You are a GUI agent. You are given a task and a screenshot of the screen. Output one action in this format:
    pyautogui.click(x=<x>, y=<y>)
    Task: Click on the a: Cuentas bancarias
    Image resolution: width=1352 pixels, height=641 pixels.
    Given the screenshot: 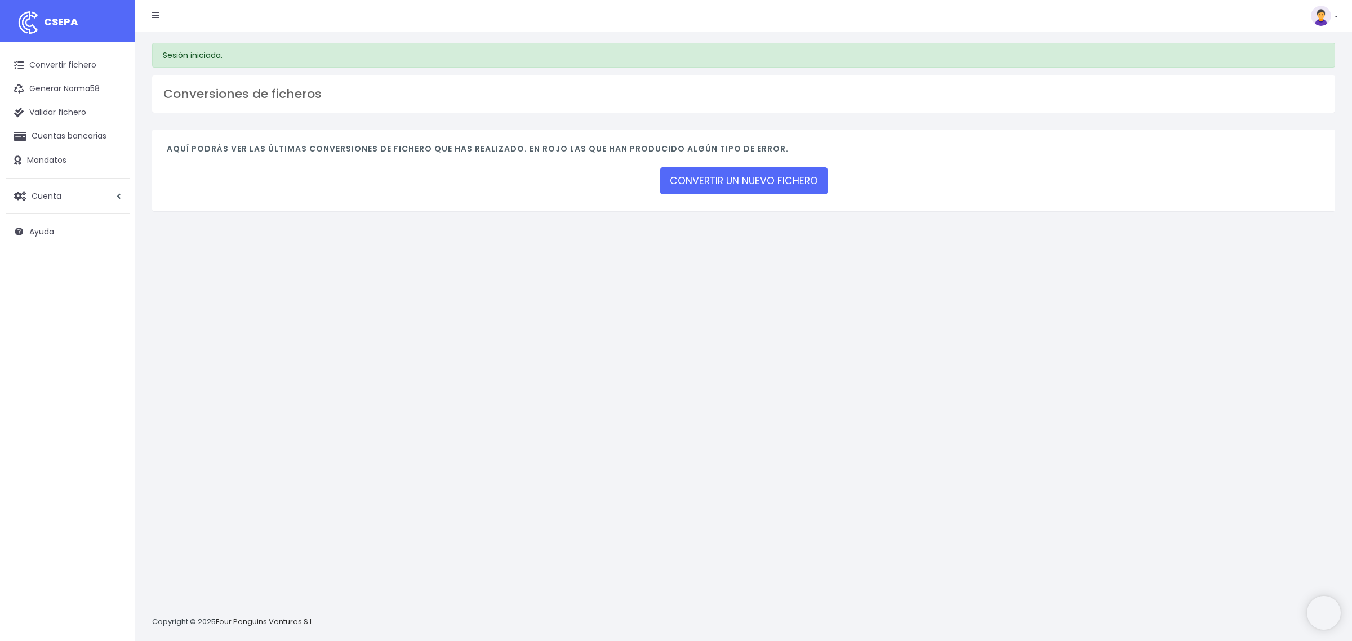 What is the action you would take?
    pyautogui.click(x=68, y=136)
    